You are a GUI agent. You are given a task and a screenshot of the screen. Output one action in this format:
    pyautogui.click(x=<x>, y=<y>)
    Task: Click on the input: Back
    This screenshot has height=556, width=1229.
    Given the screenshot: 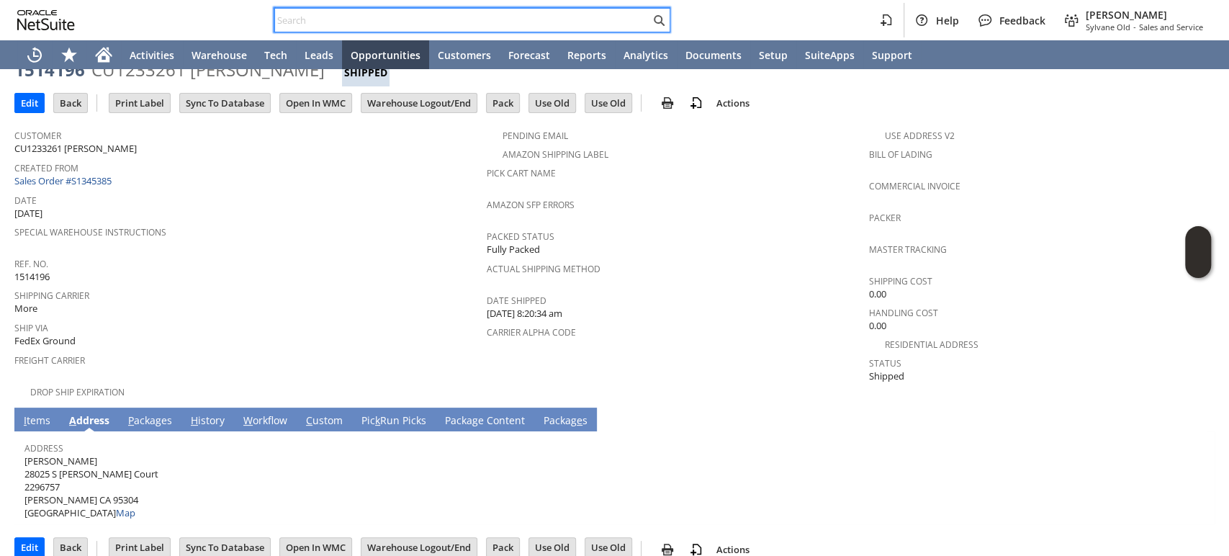 What is the action you would take?
    pyautogui.click(x=71, y=103)
    